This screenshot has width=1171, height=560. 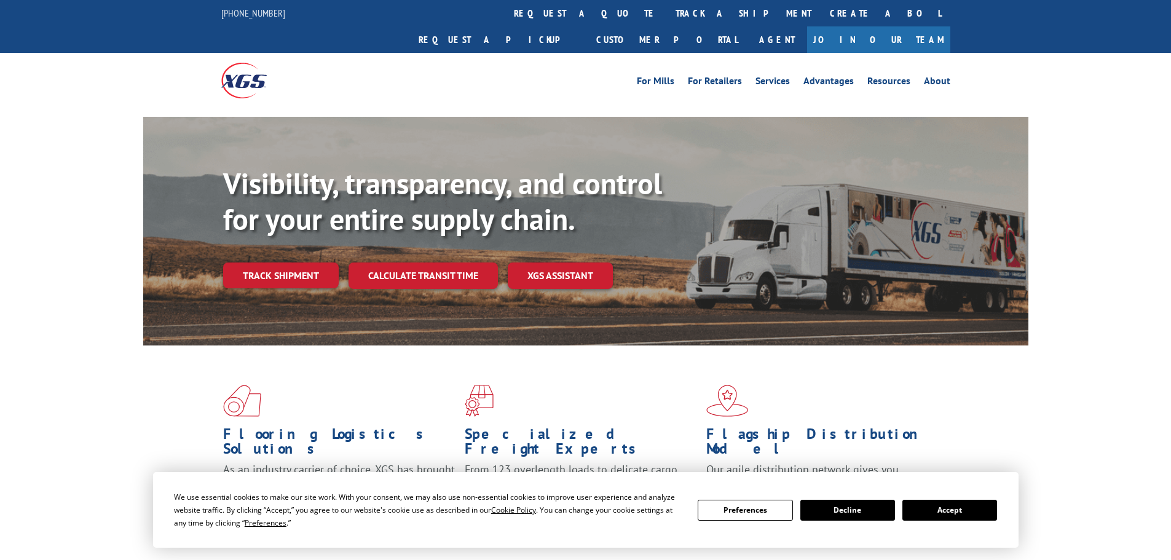 I want to click on a: For Mills, so click(x=655, y=83).